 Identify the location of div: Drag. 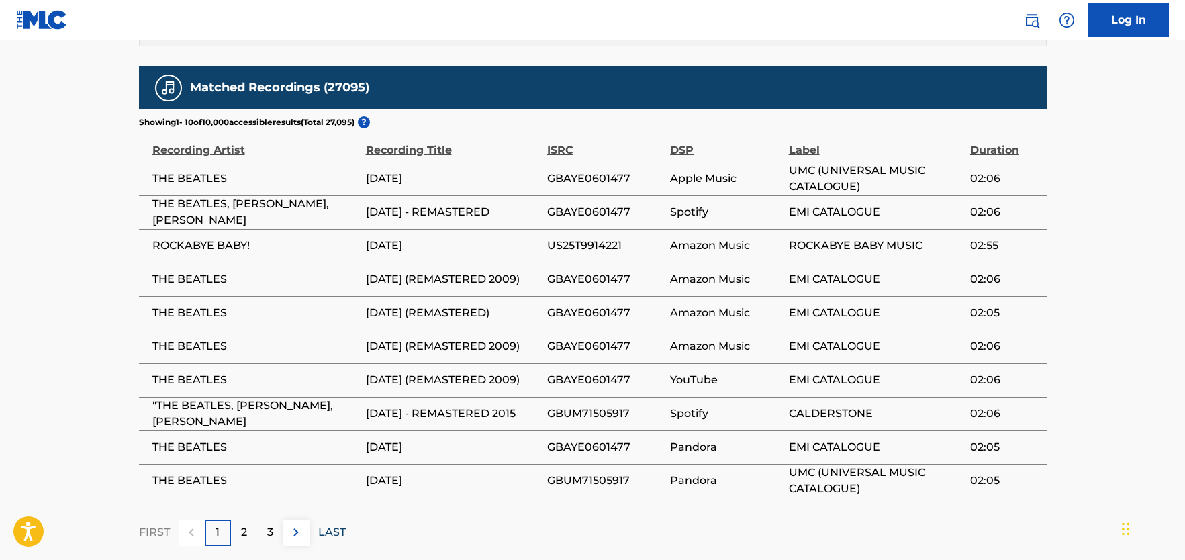
(1126, 529).